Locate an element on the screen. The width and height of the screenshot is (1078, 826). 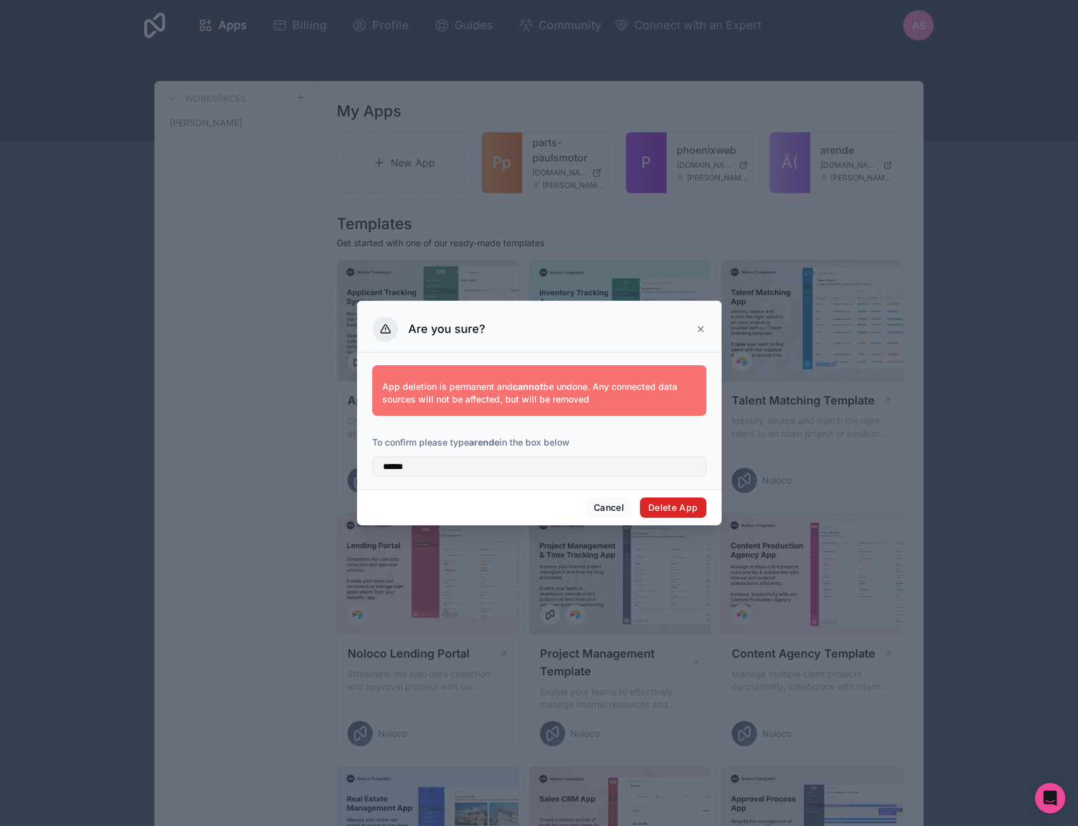
strong: arende is located at coordinates (484, 442).